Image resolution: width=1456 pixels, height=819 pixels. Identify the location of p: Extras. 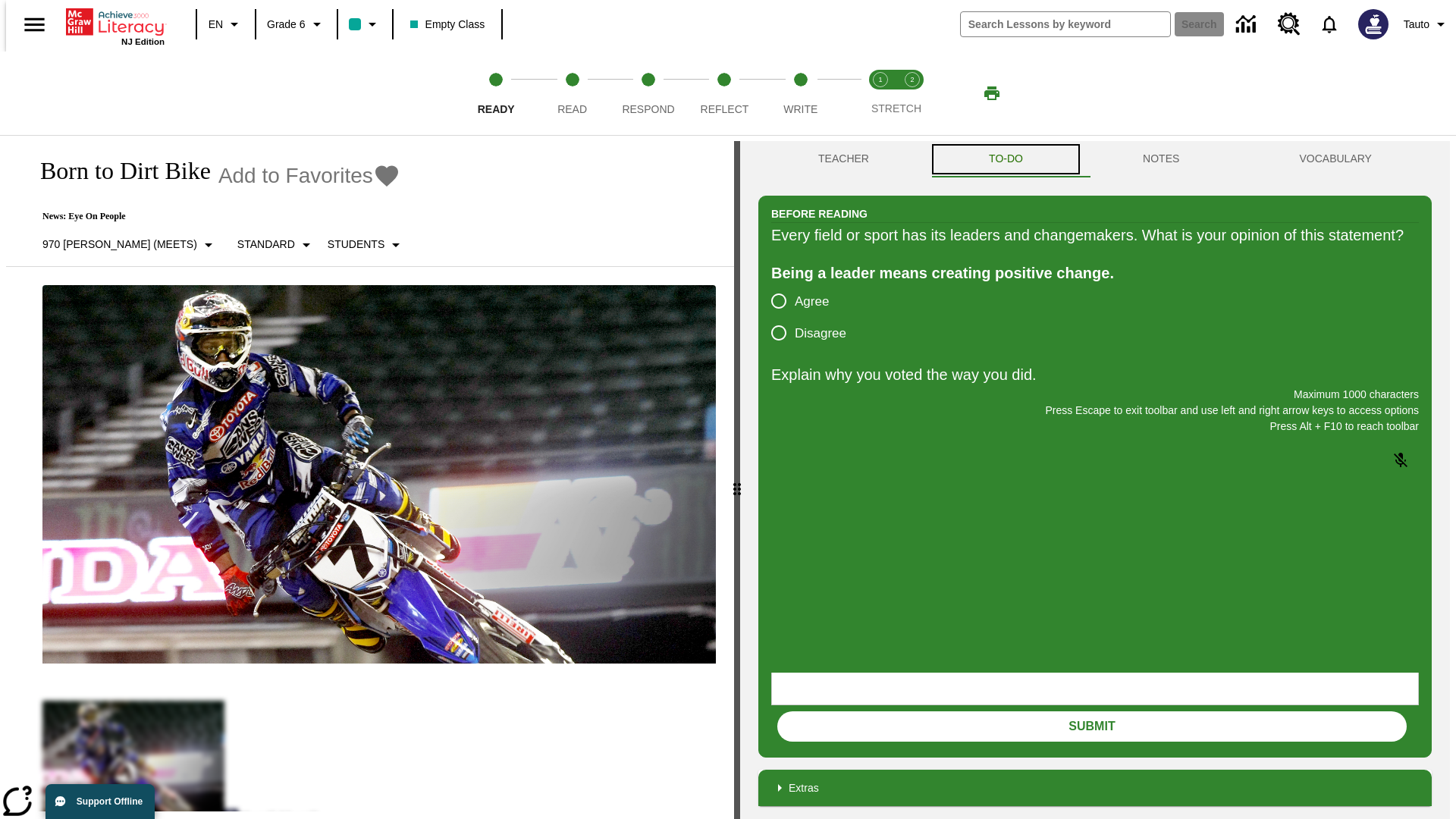
(804, 788).